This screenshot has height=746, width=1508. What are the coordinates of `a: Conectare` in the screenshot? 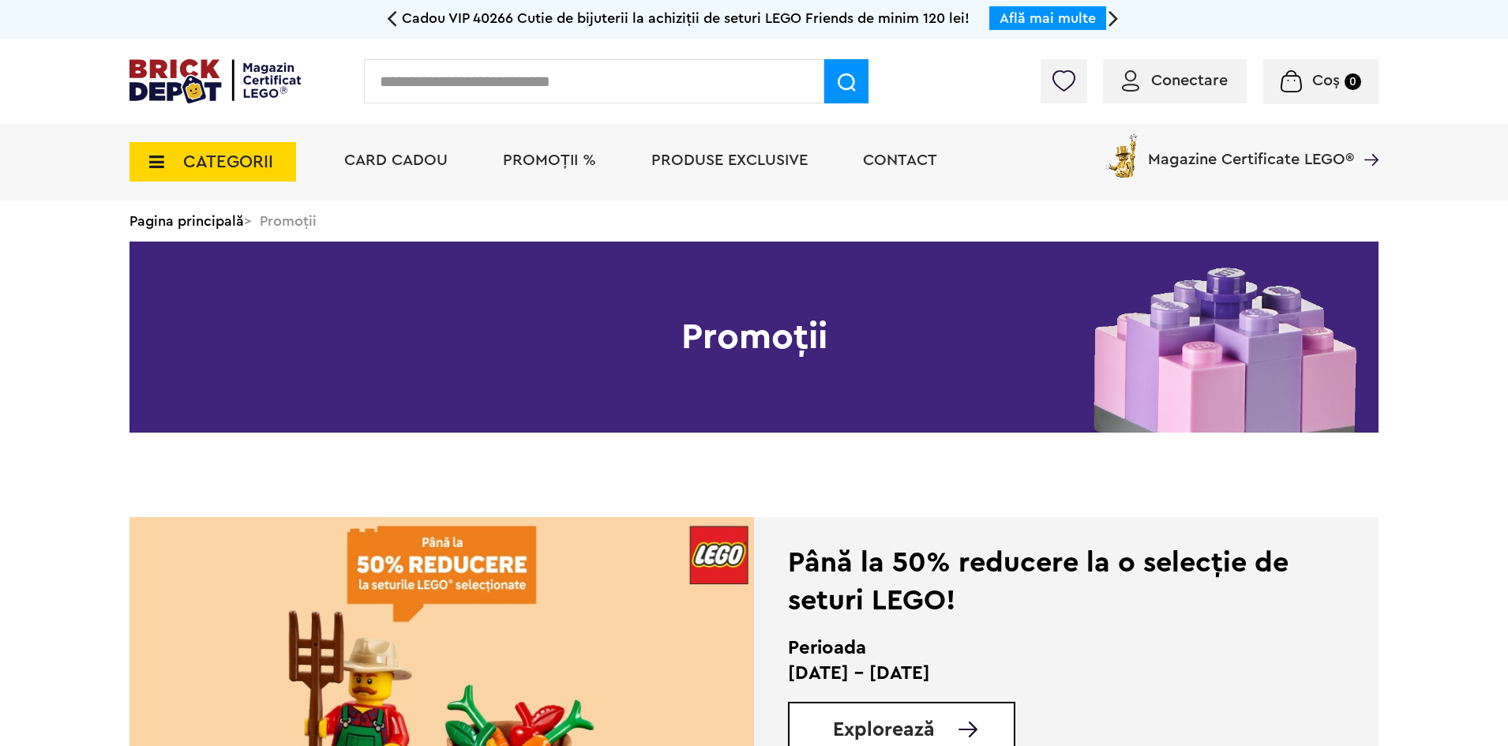 It's located at (1175, 81).